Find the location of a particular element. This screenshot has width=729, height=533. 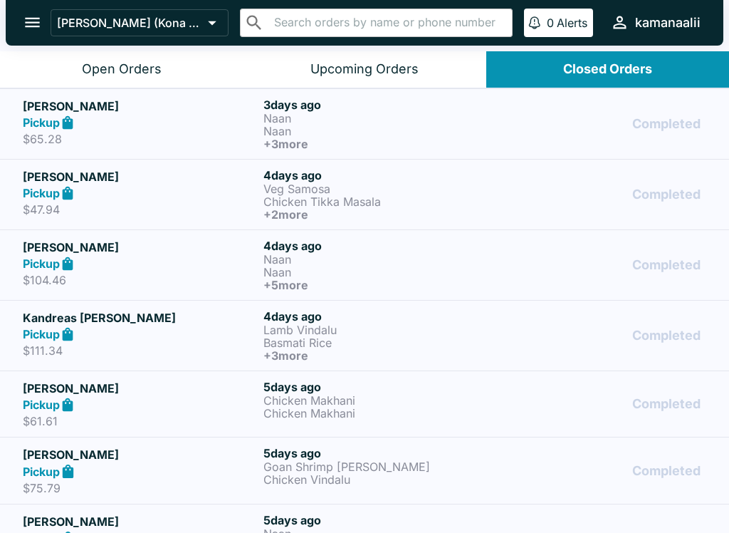

div: Open Orders is located at coordinates (122, 69).